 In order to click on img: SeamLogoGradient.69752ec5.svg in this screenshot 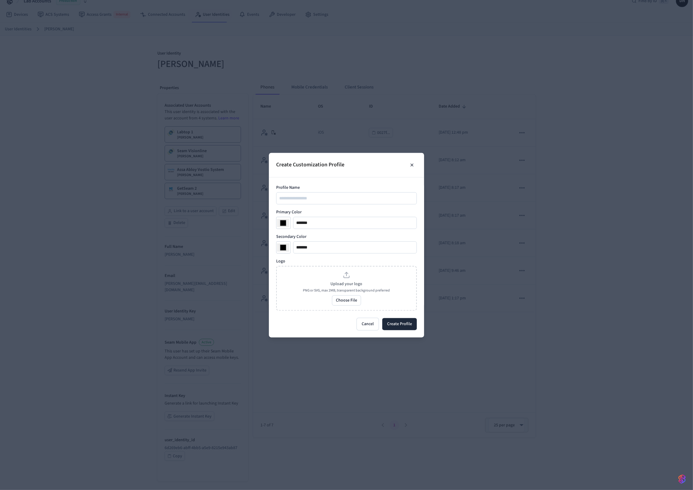, I will do `click(682, 479)`.